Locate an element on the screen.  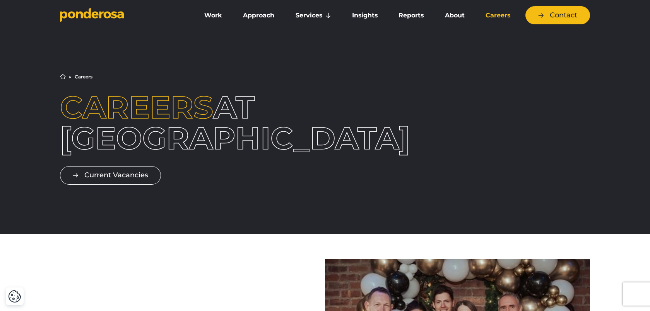
img: Revisit consent button is located at coordinates (15, 297).